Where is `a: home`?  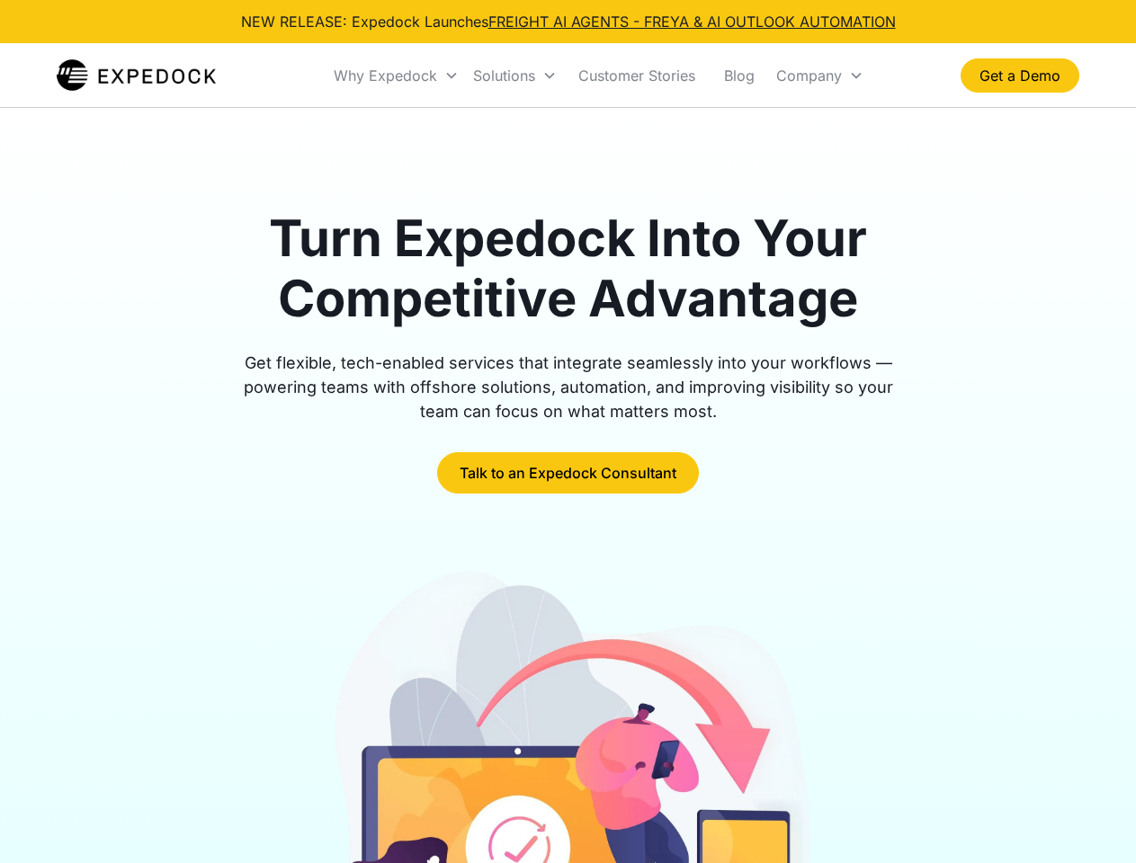
a: home is located at coordinates (136, 76).